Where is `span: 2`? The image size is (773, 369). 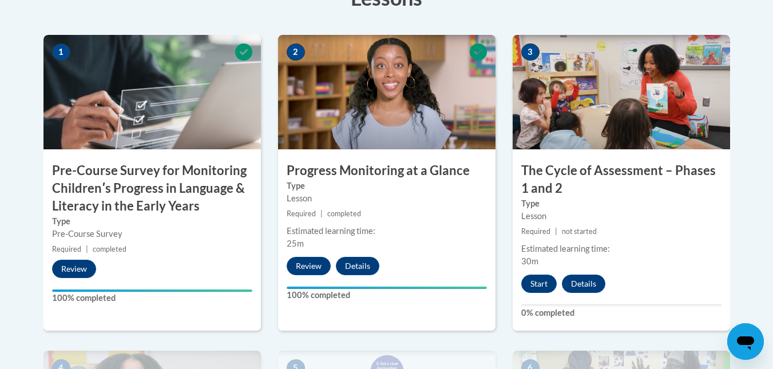 span: 2 is located at coordinates (296, 52).